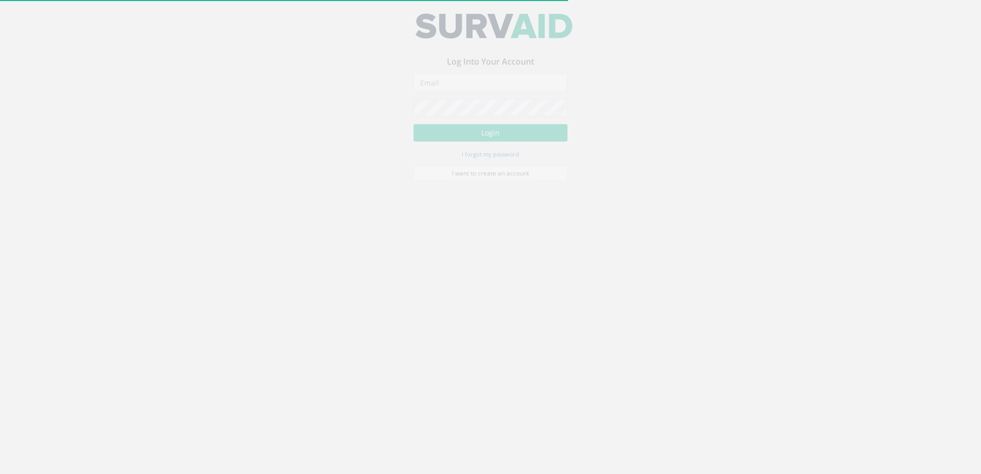 The image size is (981, 474). What do you see at coordinates (491, 90) in the screenshot?
I see `input: Email` at bounding box center [491, 90].